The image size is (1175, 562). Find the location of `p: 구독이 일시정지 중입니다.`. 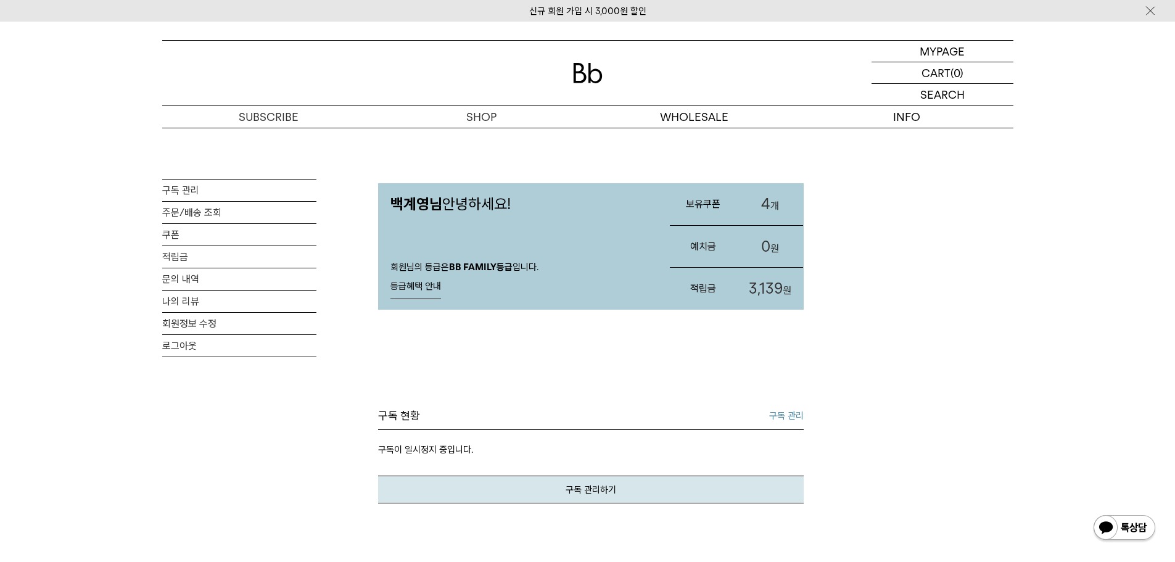

p: 구독이 일시정지 중입니다. is located at coordinates (591, 453).